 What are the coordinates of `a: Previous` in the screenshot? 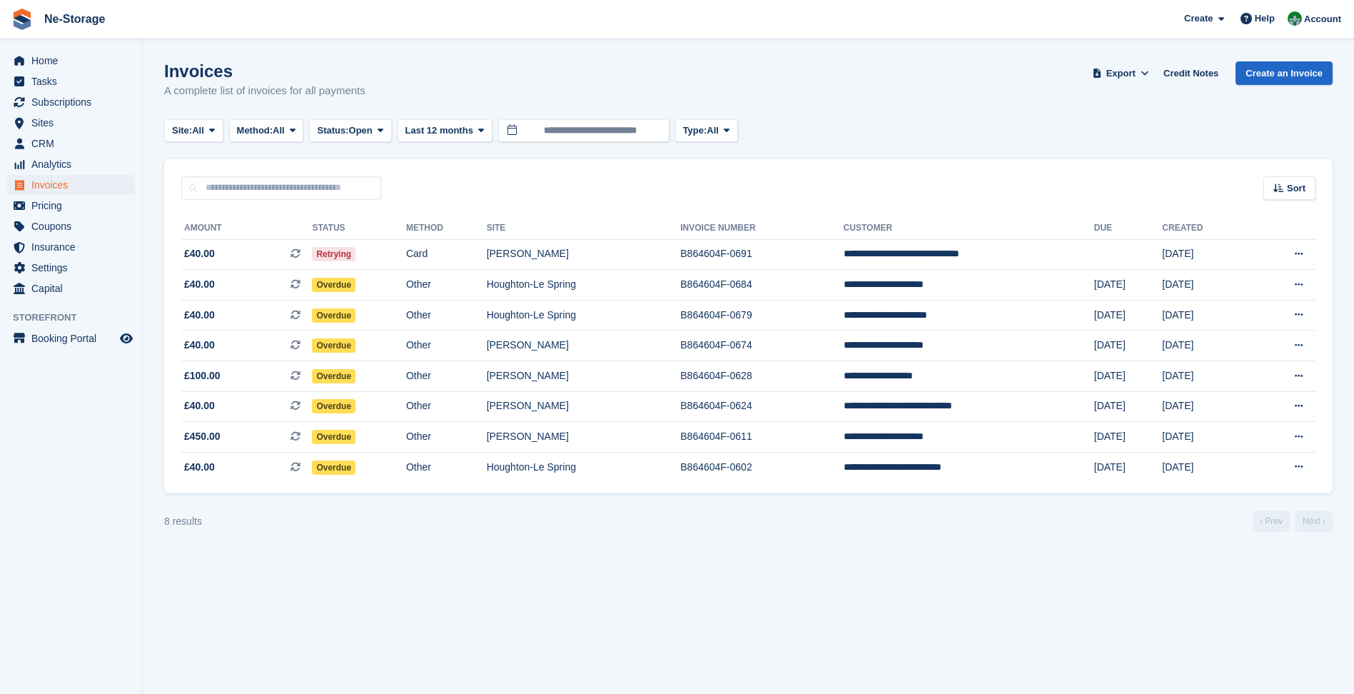 It's located at (1271, 521).